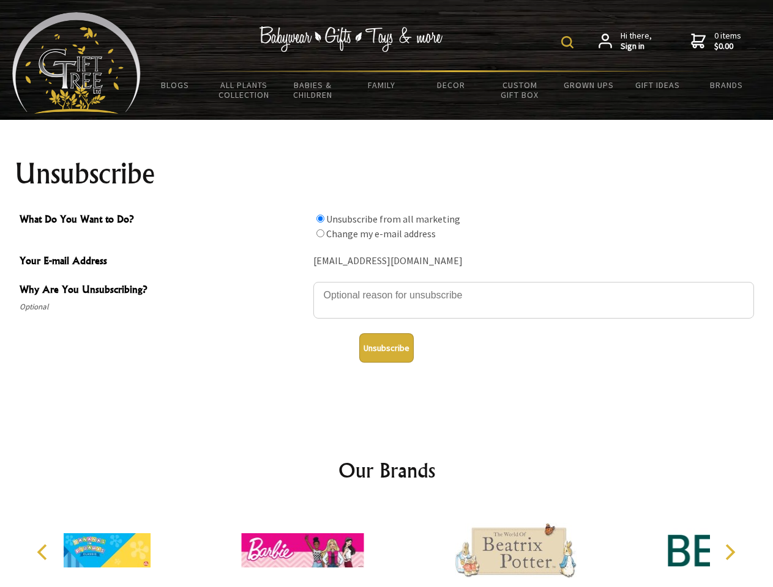 The width and height of the screenshot is (773, 587). What do you see at coordinates (351, 39) in the screenshot?
I see `img: Babywear - Gifts - Toys & more` at bounding box center [351, 39].